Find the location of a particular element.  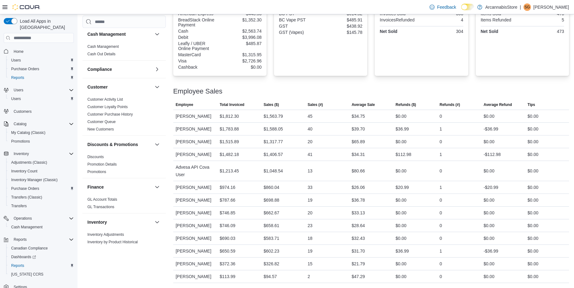

div: Cash is located at coordinates (199, 31).